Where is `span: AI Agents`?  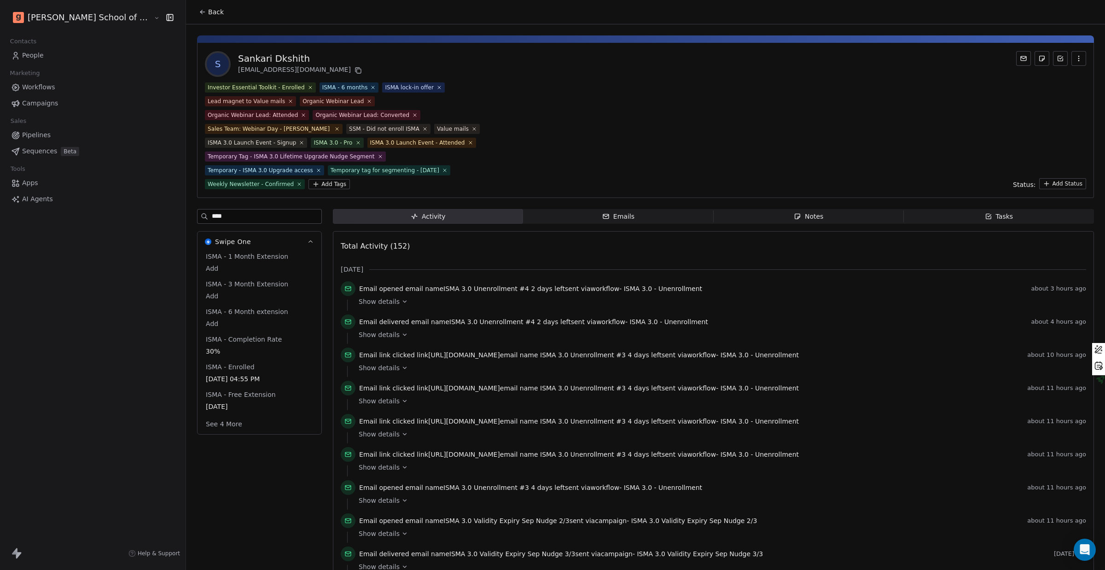 span: AI Agents is located at coordinates (37, 199).